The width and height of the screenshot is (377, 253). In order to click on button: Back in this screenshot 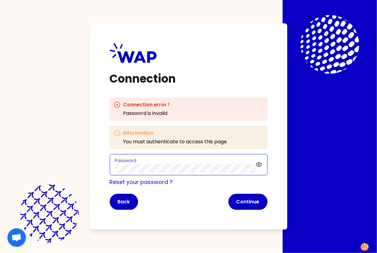, I will do `click(124, 202)`.